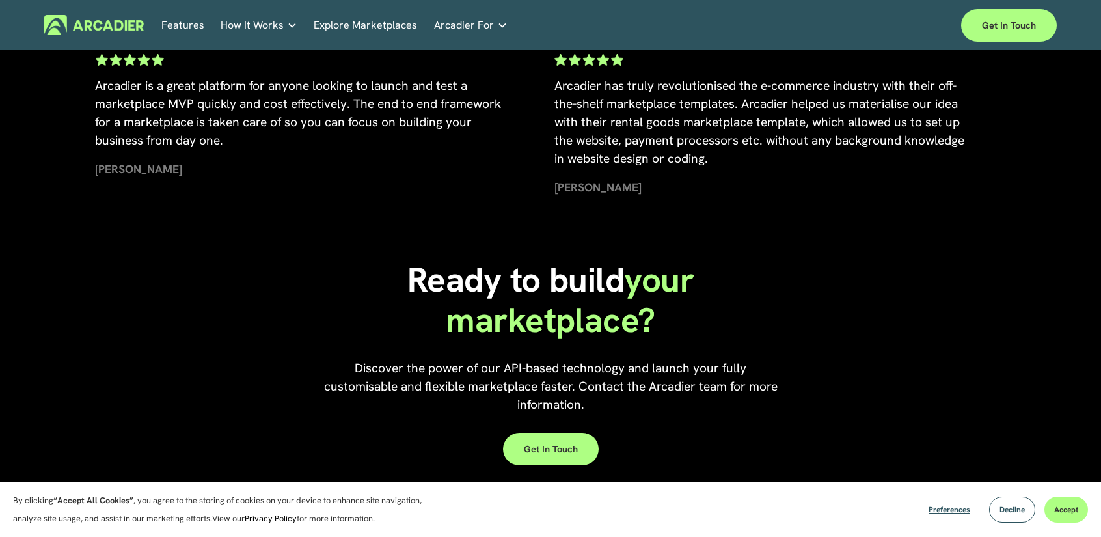 The image size is (1101, 537). I want to click on span: Arcadier For, so click(464, 25).